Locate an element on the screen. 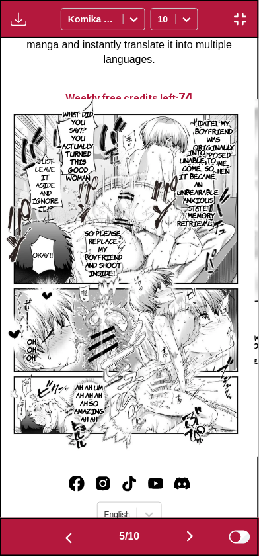 This screenshot has width=259, height=557. p: Ah ah um ah ah ah ah so amazing ah ah is located at coordinates (89, 404).